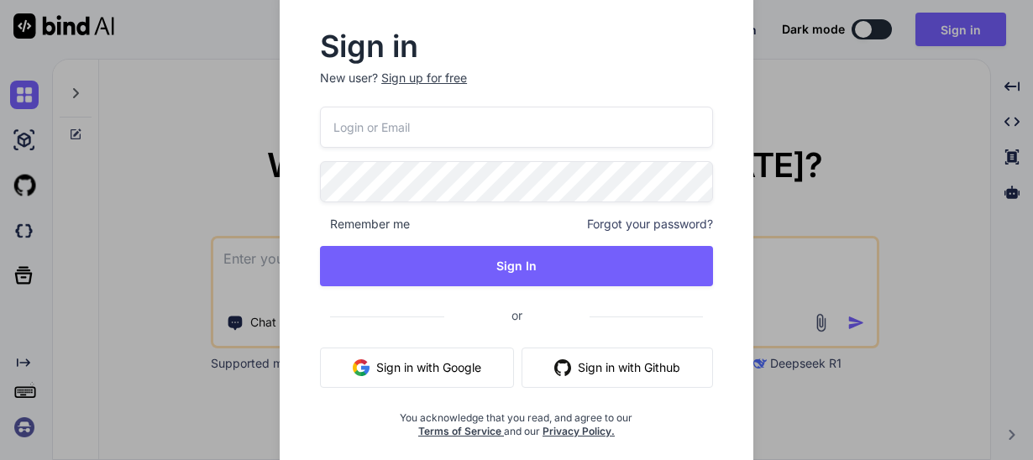 This screenshot has height=460, width=1033. What do you see at coordinates (517, 266) in the screenshot?
I see `button: Sign In` at bounding box center [517, 266].